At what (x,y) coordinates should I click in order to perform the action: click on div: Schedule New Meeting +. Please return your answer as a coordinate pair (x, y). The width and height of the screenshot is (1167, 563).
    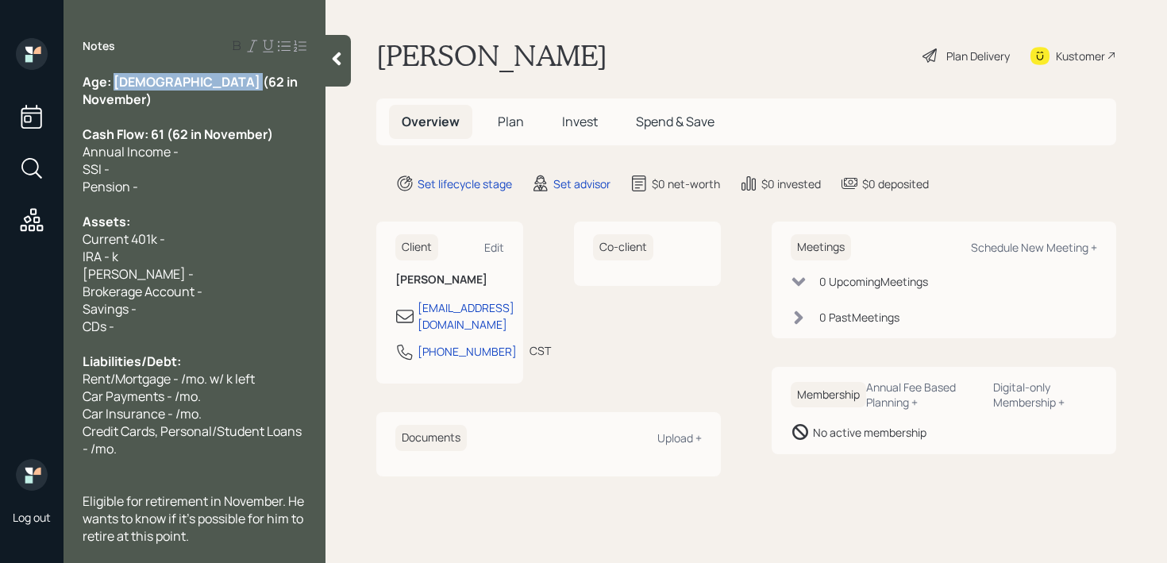
    Looking at the image, I should click on (1033, 247).